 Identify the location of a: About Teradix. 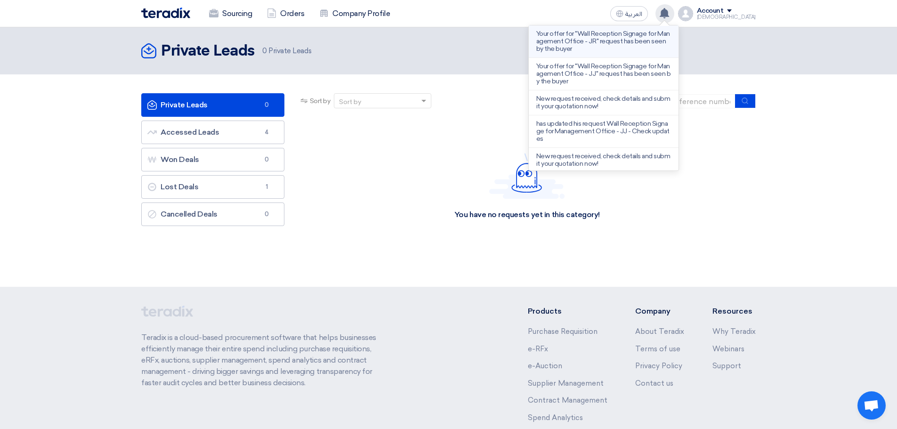
(660, 332).